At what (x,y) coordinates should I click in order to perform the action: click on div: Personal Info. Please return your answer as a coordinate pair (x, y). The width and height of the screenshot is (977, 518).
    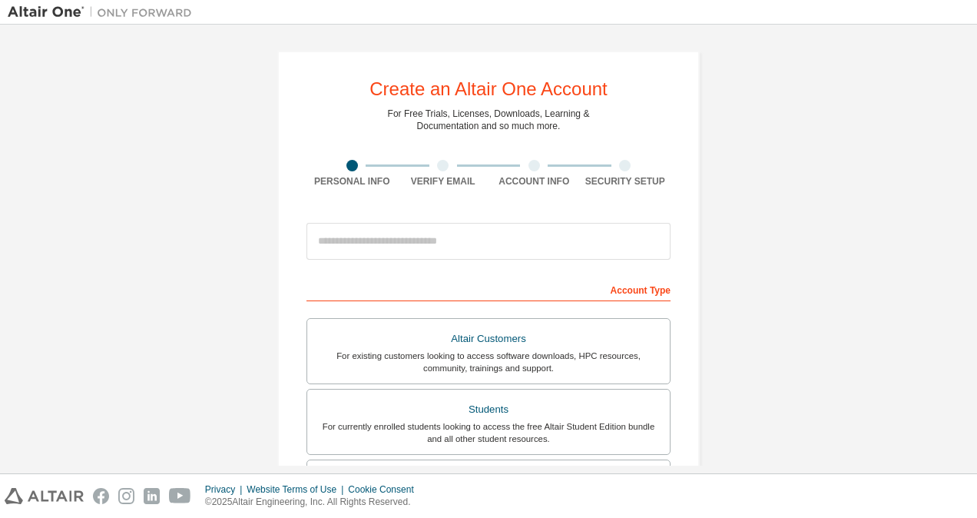
    Looking at the image, I should click on (352, 181).